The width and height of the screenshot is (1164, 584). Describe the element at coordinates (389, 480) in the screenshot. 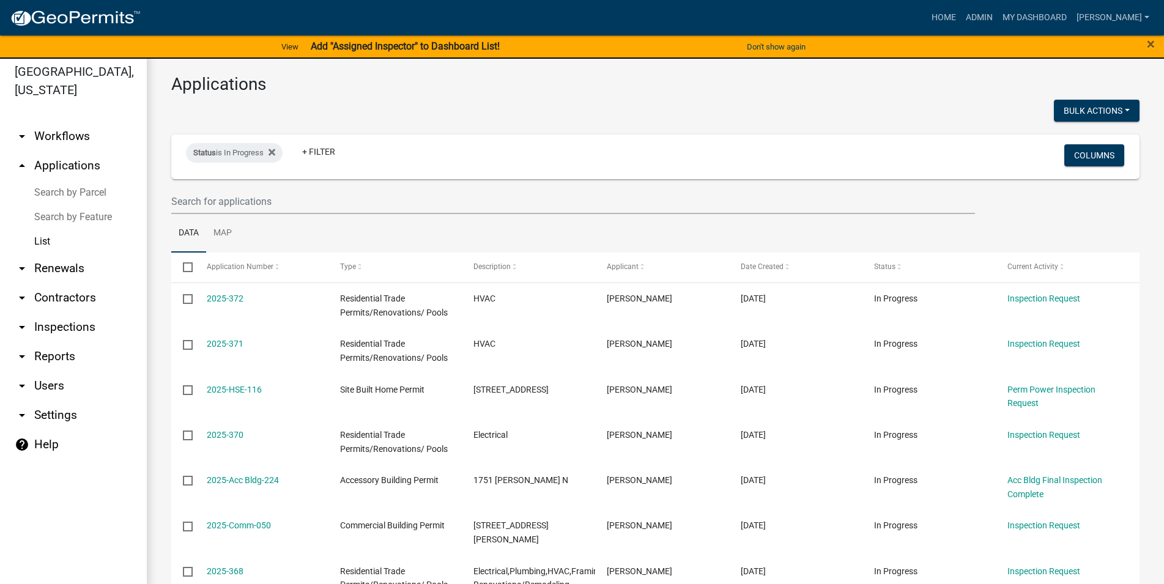

I see `span: Accessory Building Permit` at that location.